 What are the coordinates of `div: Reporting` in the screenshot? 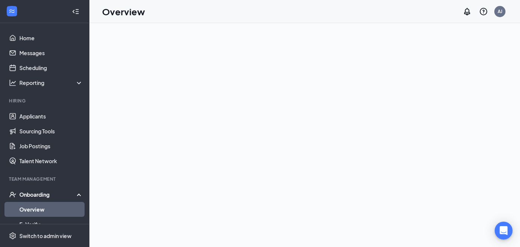 It's located at (51, 83).